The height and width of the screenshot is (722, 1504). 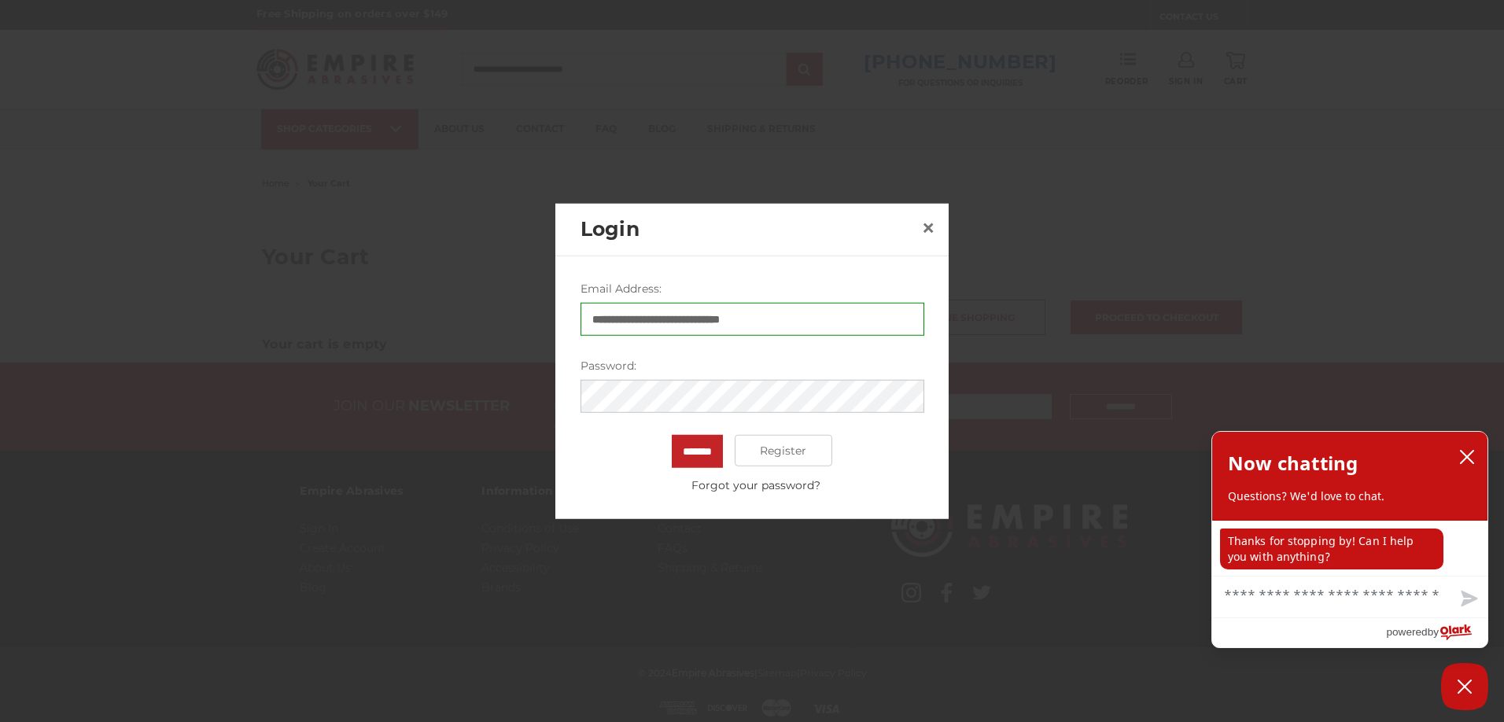 I want to click on span: by, so click(x=1433, y=632).